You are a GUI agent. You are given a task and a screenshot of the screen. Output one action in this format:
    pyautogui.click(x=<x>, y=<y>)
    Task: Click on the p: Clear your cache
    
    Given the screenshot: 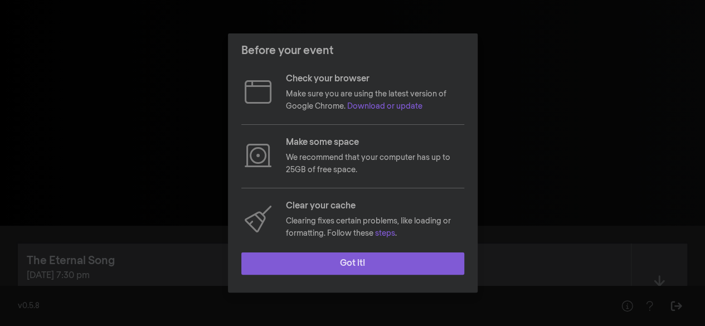 What is the action you would take?
    pyautogui.click(x=375, y=206)
    